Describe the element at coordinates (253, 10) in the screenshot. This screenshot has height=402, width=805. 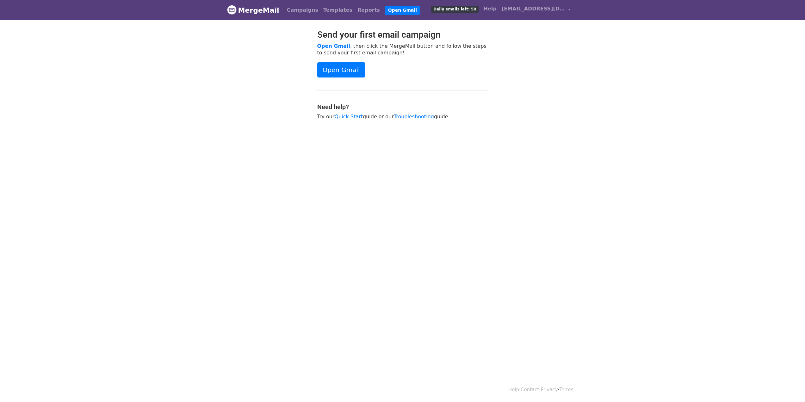
I see `a: MergeMail` at that location.